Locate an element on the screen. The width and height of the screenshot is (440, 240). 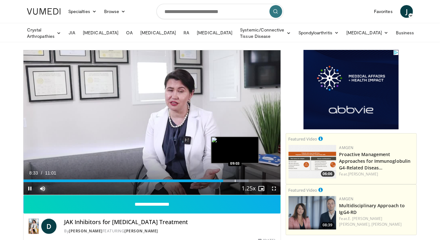
button: Playback Rate is located at coordinates (249, 188).